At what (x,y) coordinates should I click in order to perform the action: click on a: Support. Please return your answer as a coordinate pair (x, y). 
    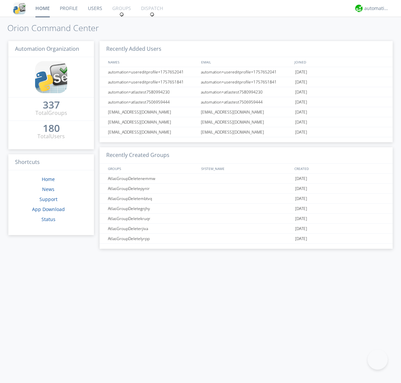
    Looking at the image, I should click on (48, 199).